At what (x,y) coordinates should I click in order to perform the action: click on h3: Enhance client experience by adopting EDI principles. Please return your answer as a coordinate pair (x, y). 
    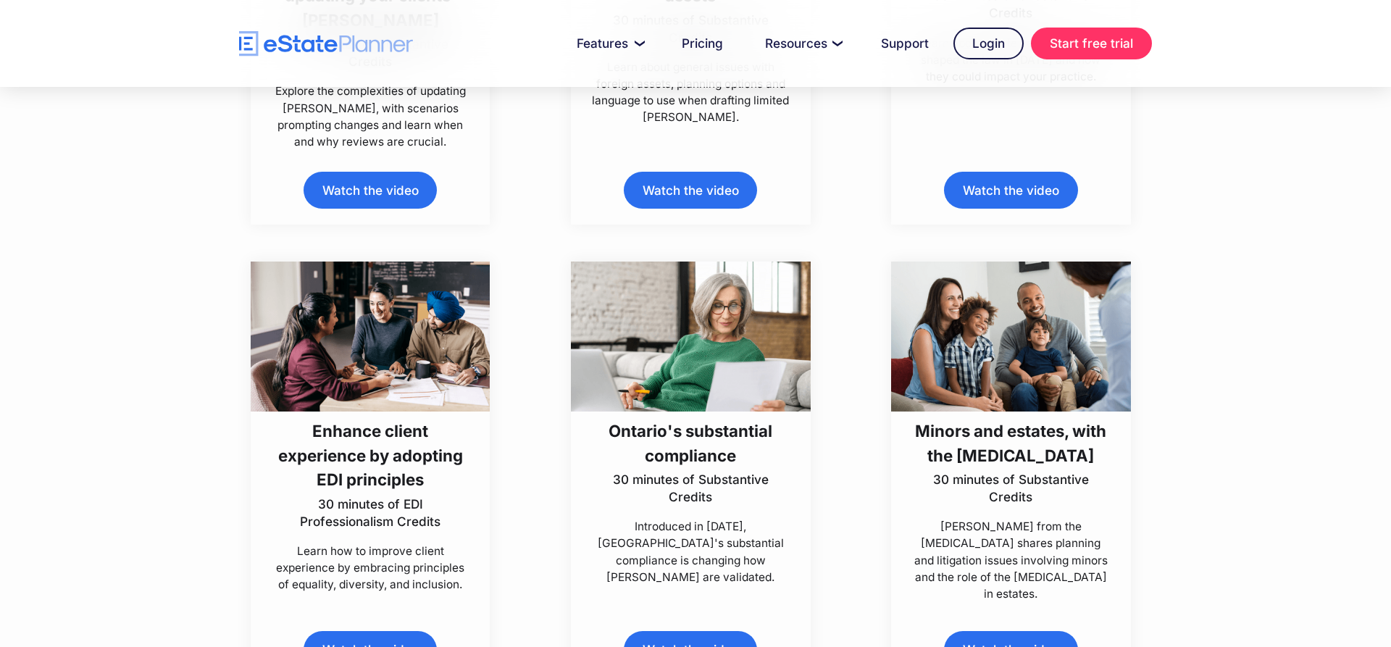
    Looking at the image, I should click on (370, 455).